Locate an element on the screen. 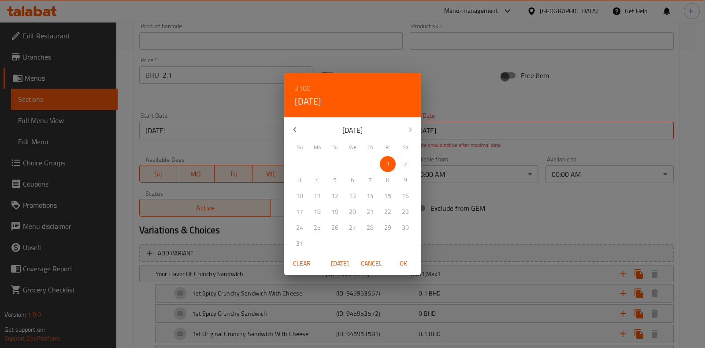  span: Sa is located at coordinates (406, 147).